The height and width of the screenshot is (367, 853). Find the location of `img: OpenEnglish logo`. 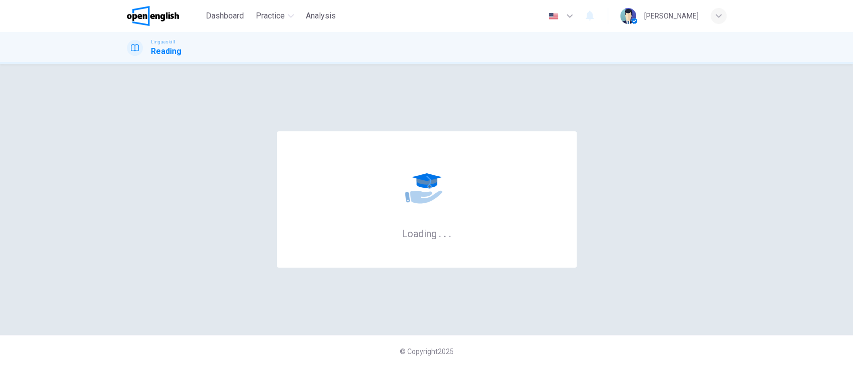

img: OpenEnglish logo is located at coordinates (153, 16).